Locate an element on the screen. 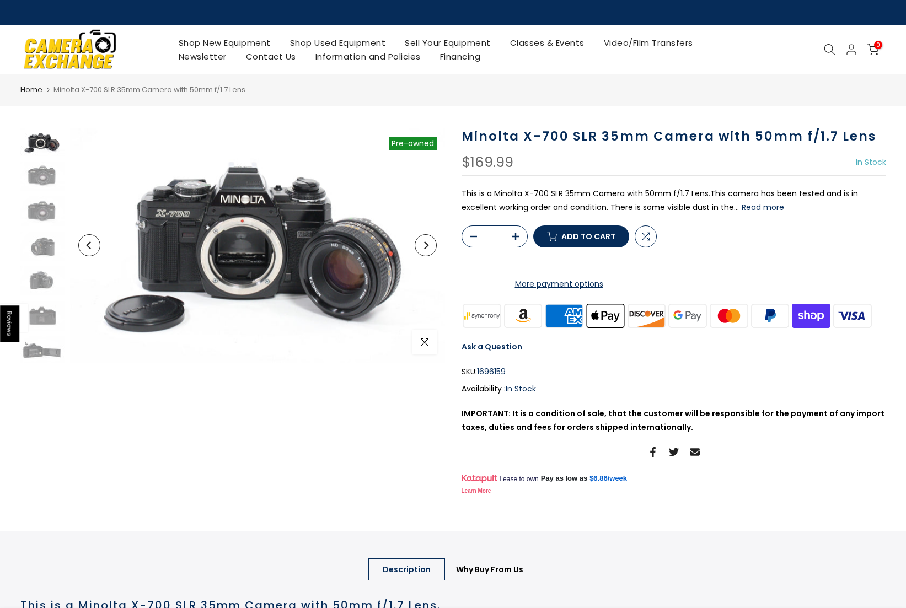 This screenshot has width=906, height=608. a: Video/Film Transfers is located at coordinates (648, 42).